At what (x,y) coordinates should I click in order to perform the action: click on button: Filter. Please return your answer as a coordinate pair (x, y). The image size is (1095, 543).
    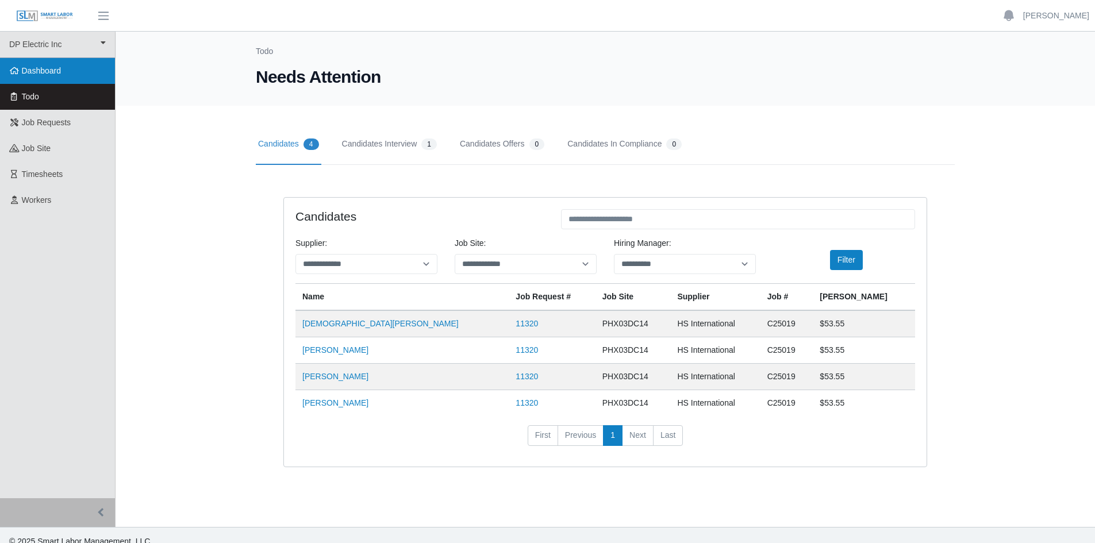
    Looking at the image, I should click on (846, 260).